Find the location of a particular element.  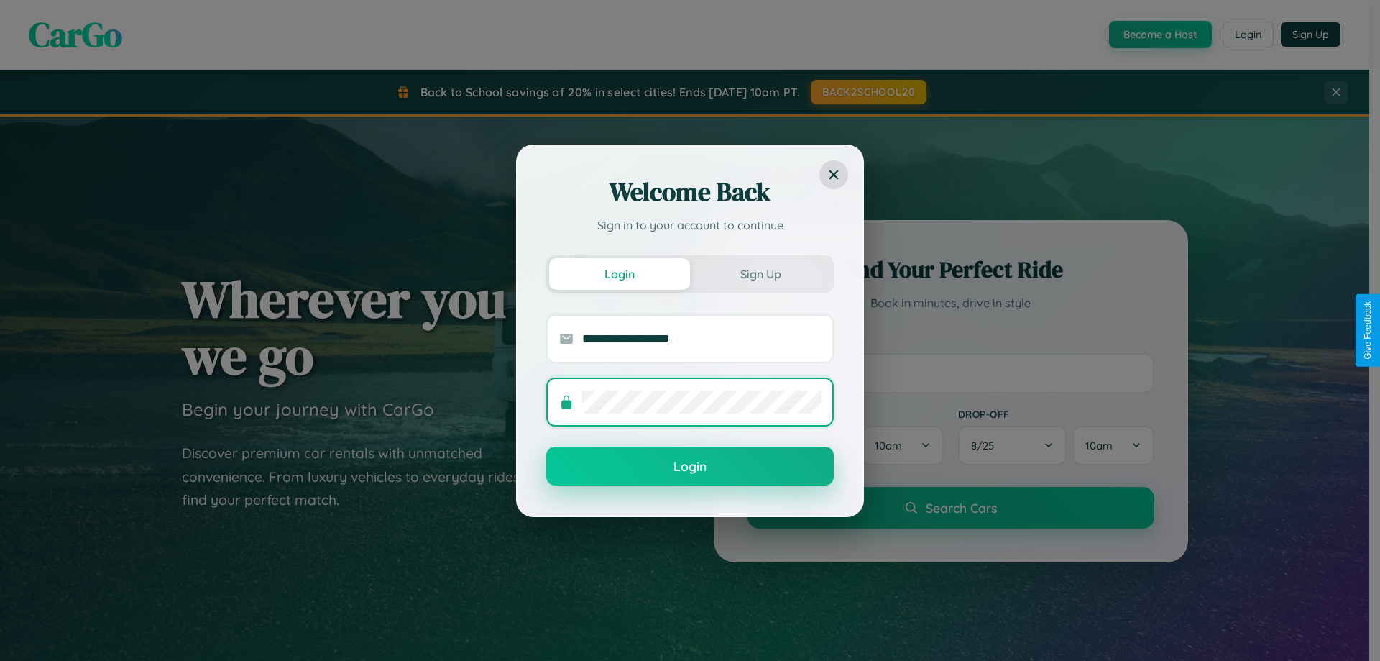

button: Sign Up is located at coordinates (761, 274).